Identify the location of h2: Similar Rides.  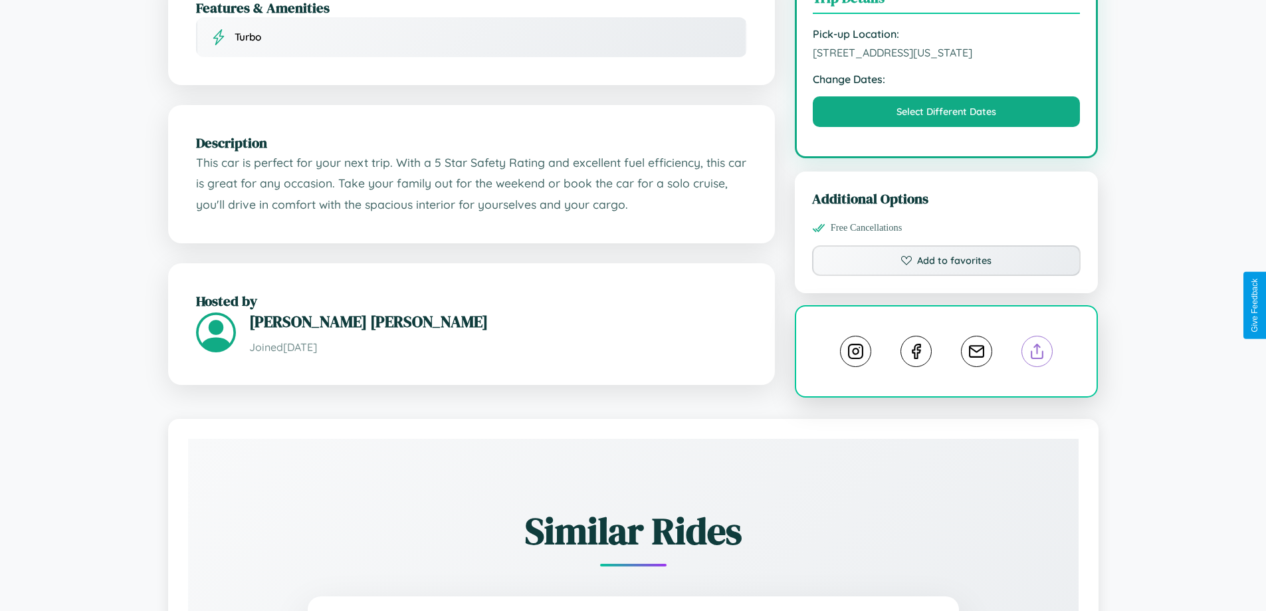
(633, 530).